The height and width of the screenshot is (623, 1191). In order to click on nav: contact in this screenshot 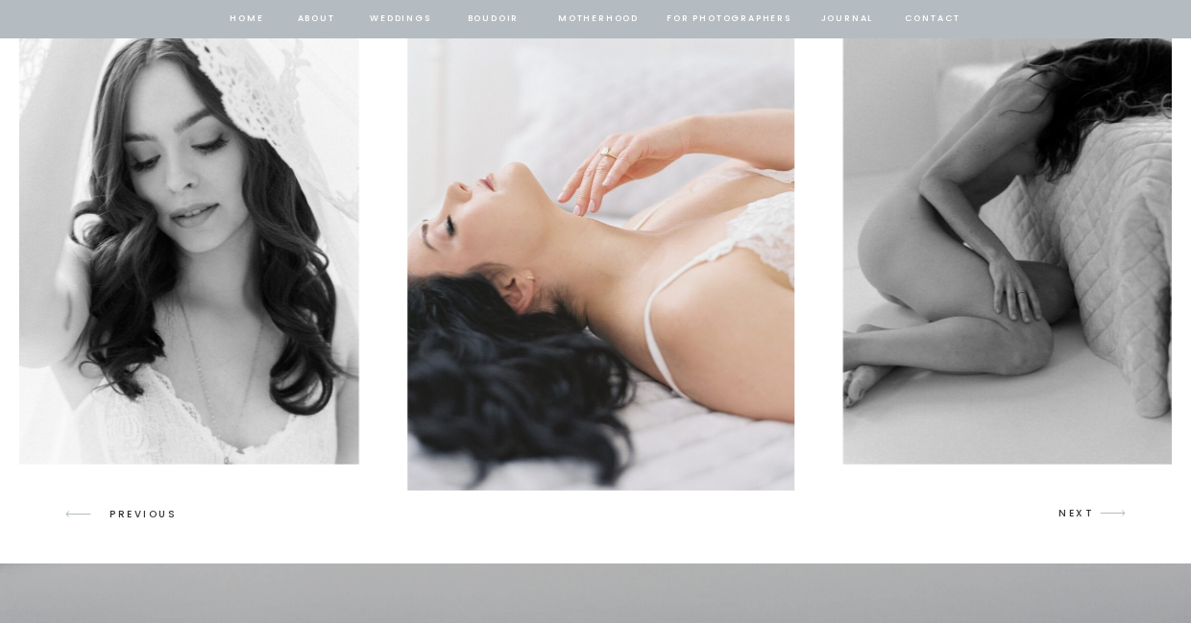, I will do `click(932, 19)`.